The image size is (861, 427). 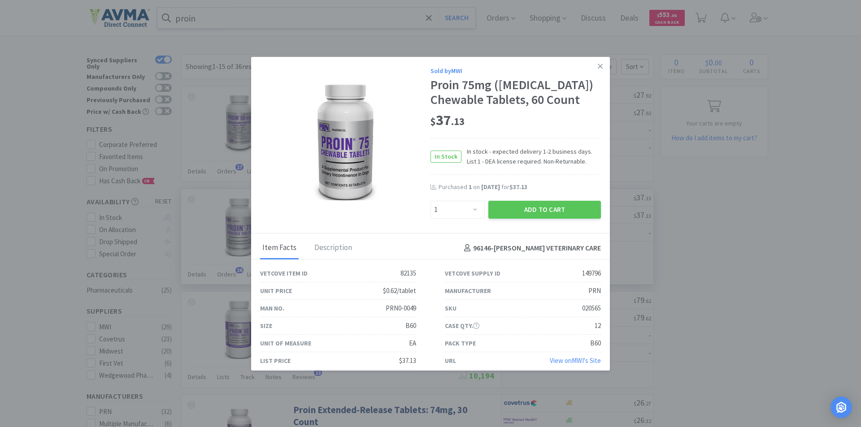 What do you see at coordinates (408, 273) in the screenshot?
I see `div: 82135` at bounding box center [408, 273].